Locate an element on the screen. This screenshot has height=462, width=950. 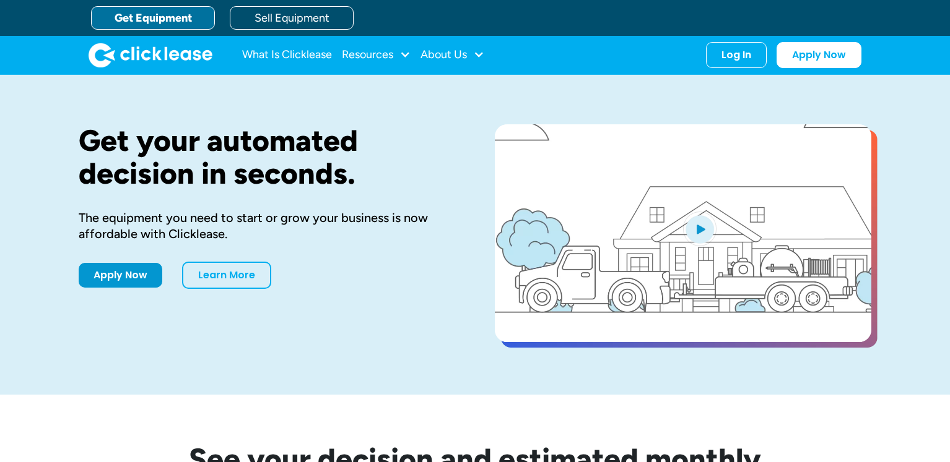
img: Clicklease logo is located at coordinates (150, 55).